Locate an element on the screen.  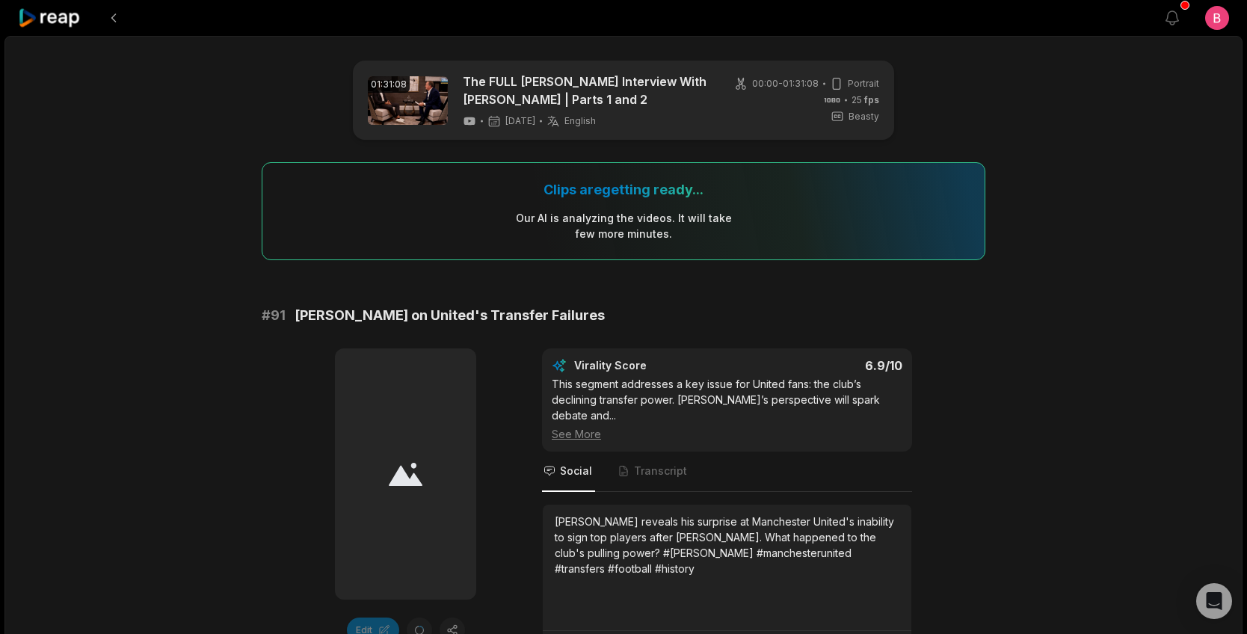
div: This segment addresses a key issue for United fans: the club’s declining transfer power. [PERSON_... is located at coordinates (727, 409).